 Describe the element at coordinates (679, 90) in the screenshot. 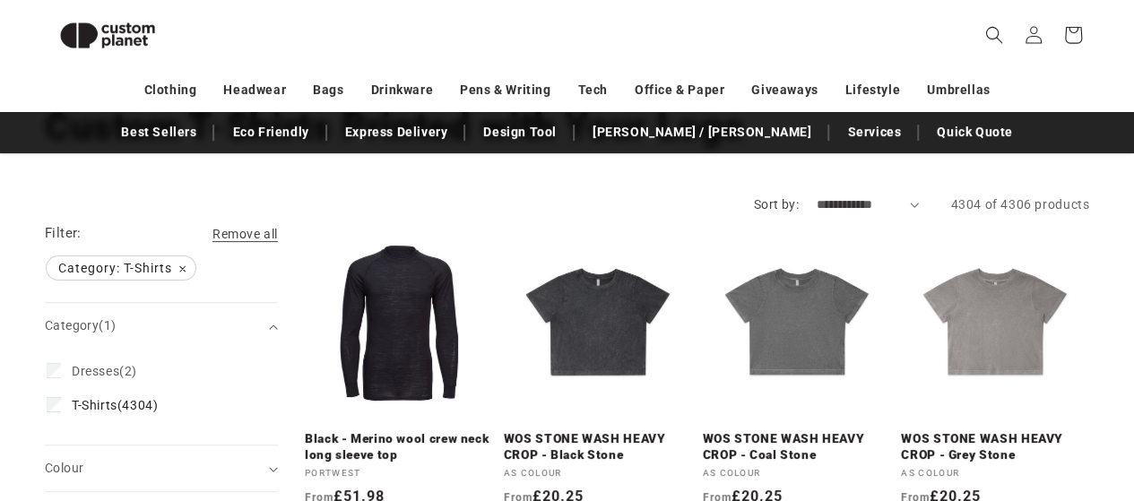

I see `a: Office & Paper` at that location.